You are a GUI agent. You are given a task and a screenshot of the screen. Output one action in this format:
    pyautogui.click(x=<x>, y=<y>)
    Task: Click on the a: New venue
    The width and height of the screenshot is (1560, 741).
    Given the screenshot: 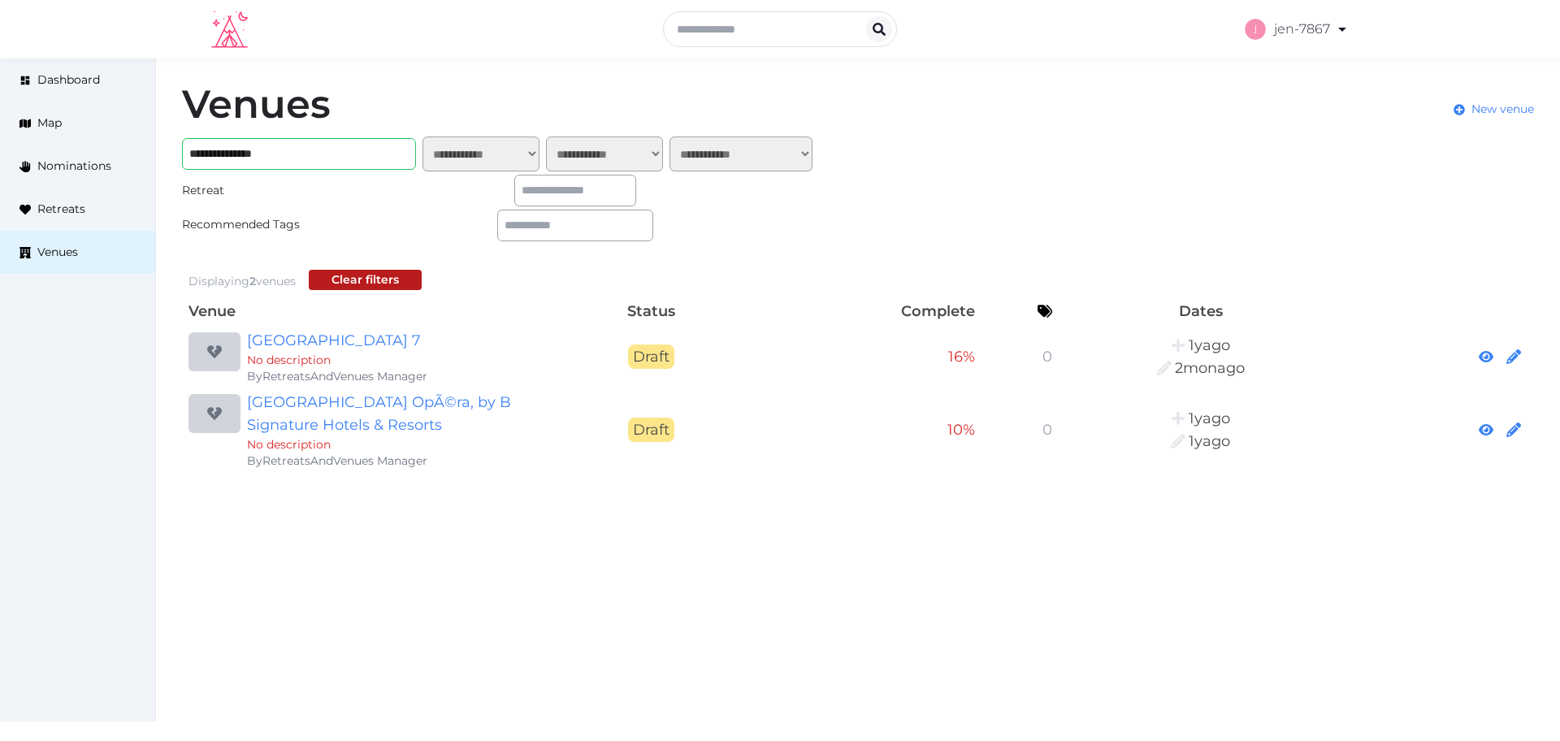 What is the action you would take?
    pyautogui.click(x=1493, y=109)
    